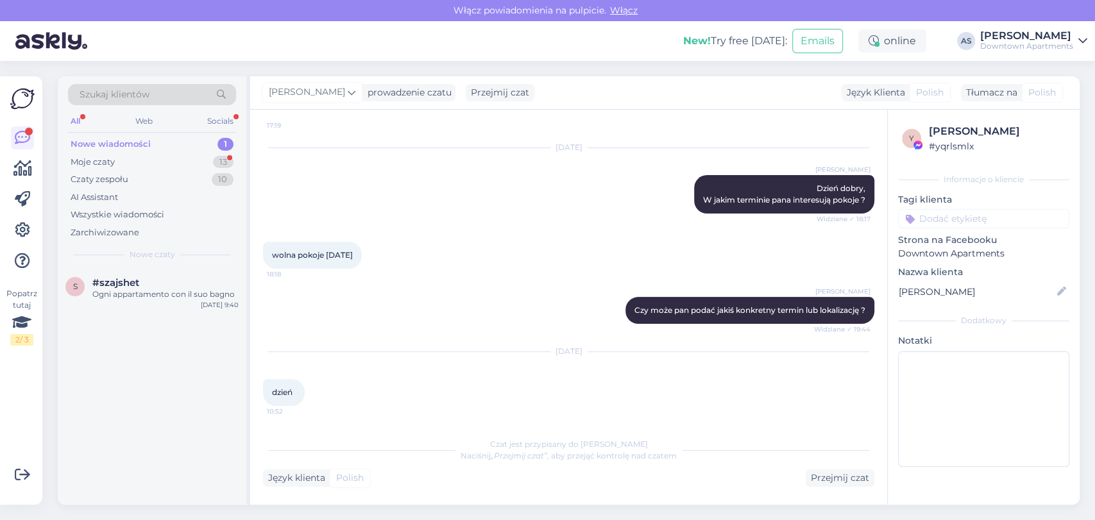 Image resolution: width=1095 pixels, height=520 pixels. I want to click on div: online, so click(892, 41).